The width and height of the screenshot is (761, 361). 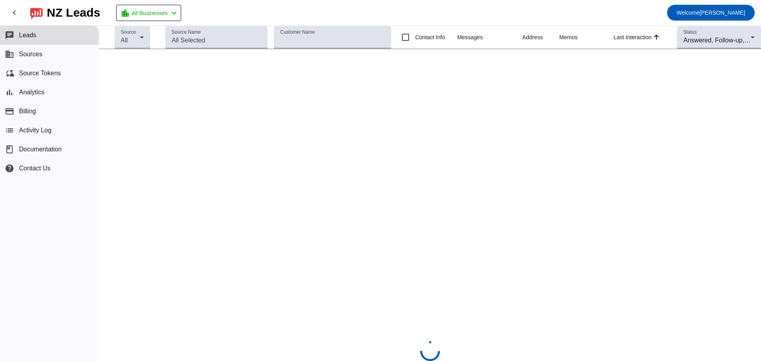 What do you see at coordinates (10, 111) in the screenshot?
I see `mat-icon: payment` at bounding box center [10, 111].